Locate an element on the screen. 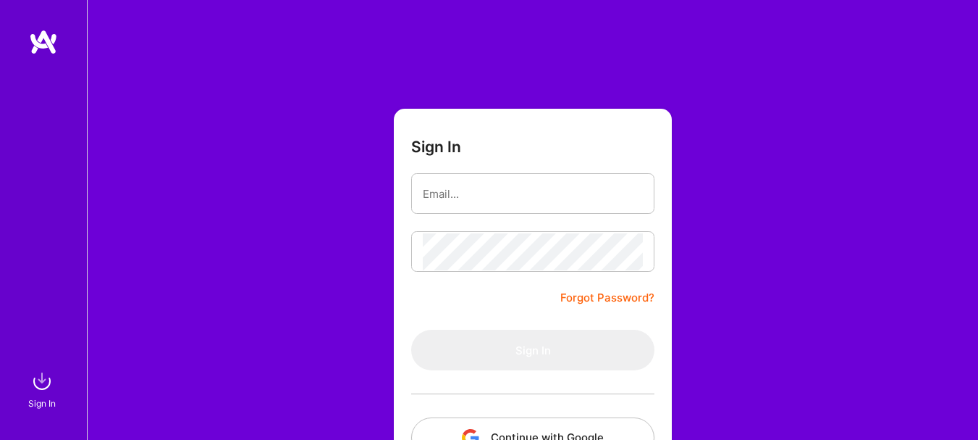  a: sign inSign In is located at coordinates (43, 388).